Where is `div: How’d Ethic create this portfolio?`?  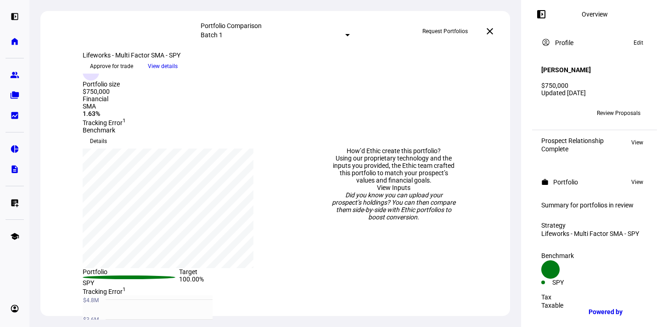 div: How’d Ethic create this portfolio? is located at coordinates (394, 151).